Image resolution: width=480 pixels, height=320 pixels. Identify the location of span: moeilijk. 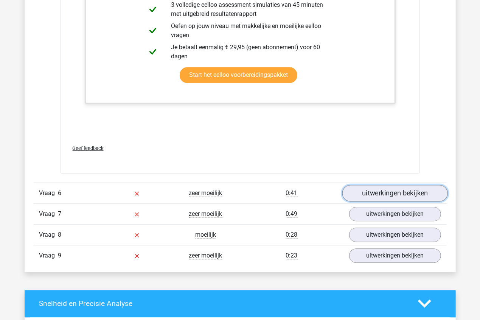
(205, 235).